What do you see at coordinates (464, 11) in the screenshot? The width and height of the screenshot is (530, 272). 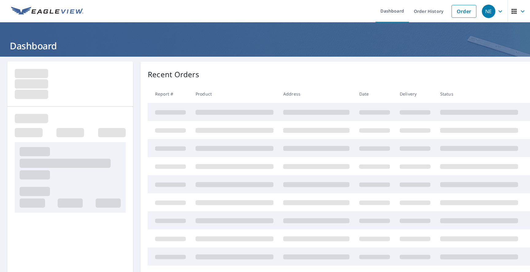 I see `a: Order` at bounding box center [464, 11].